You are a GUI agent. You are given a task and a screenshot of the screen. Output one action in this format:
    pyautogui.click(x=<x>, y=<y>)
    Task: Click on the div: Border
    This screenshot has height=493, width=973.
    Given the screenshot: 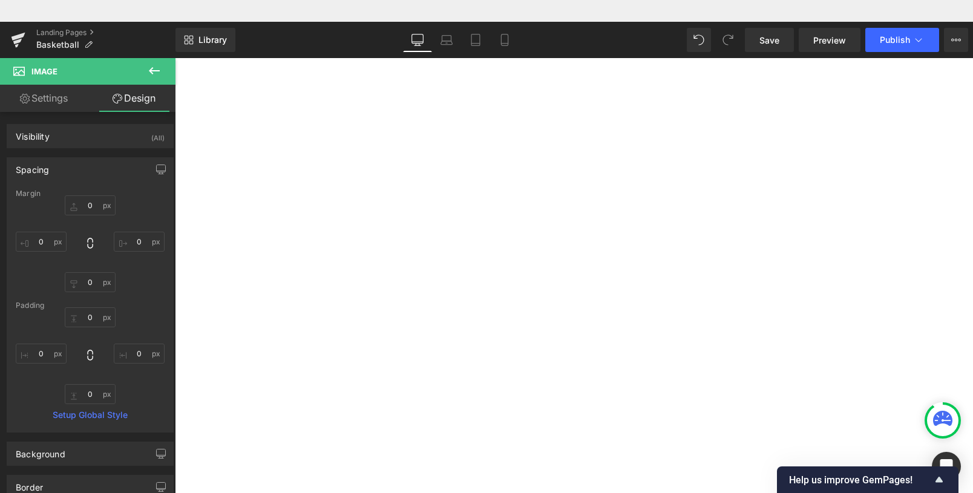 What is the action you would take?
    pyautogui.click(x=29, y=484)
    